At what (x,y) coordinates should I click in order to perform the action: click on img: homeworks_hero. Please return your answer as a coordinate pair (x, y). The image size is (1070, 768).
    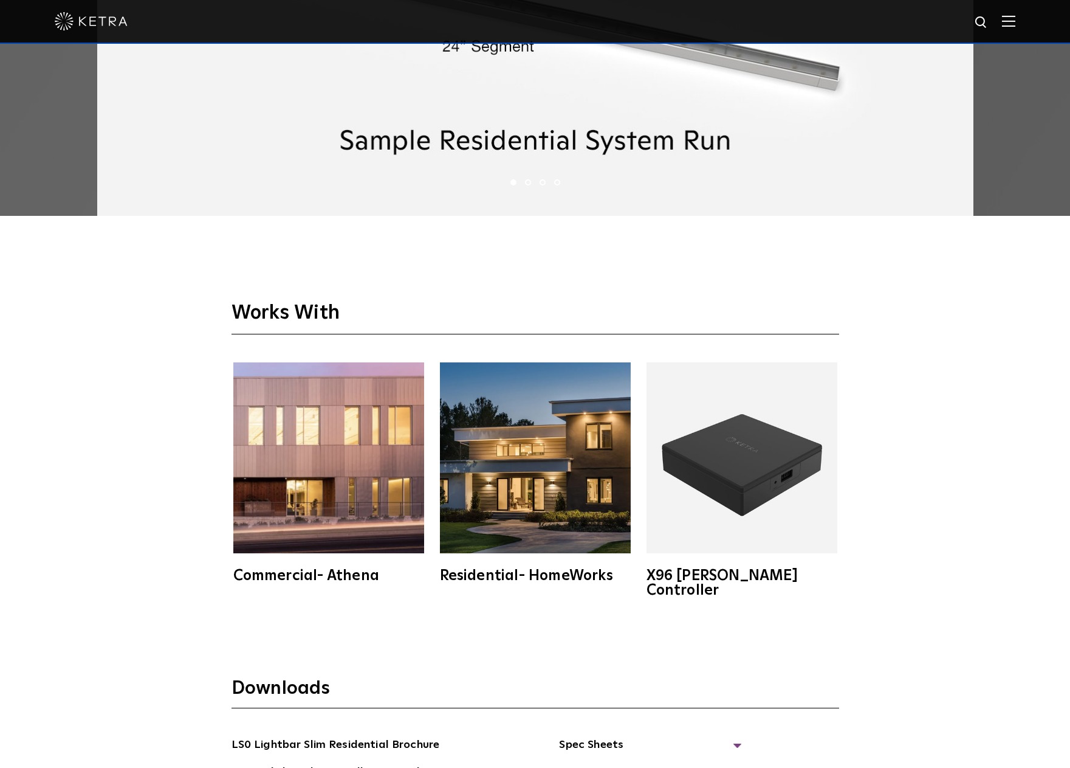
    Looking at the image, I should click on (535, 458).